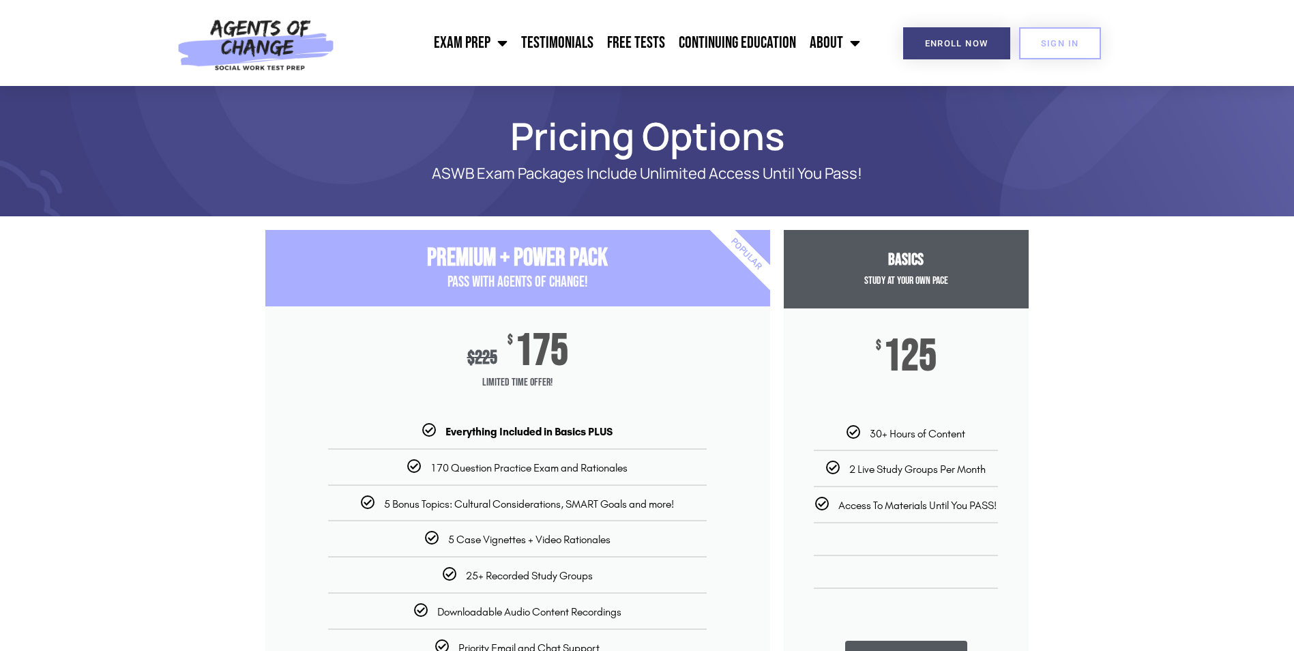  What do you see at coordinates (956, 43) in the screenshot?
I see `span: Enroll Now` at bounding box center [956, 43].